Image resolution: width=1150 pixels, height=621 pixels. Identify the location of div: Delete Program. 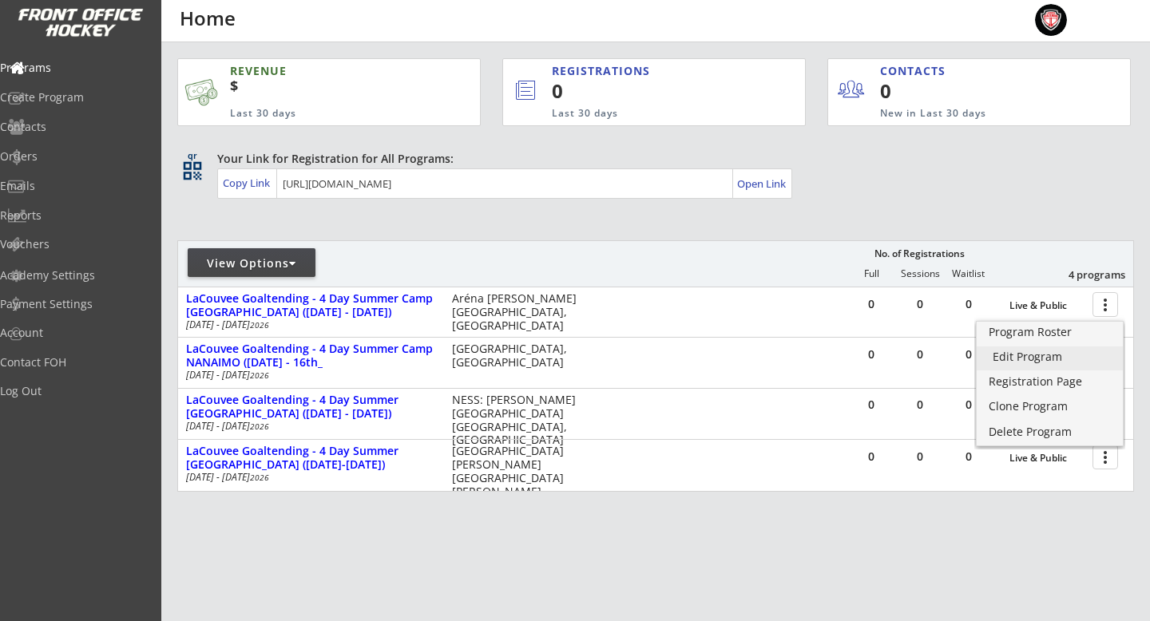
(1050, 432).